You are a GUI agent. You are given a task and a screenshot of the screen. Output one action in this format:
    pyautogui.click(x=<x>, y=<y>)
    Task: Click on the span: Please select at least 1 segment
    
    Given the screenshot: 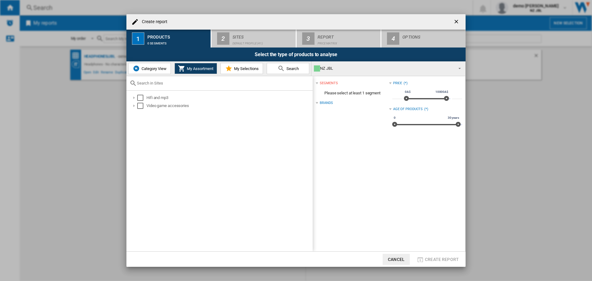 What is the action you would take?
    pyautogui.click(x=352, y=93)
    